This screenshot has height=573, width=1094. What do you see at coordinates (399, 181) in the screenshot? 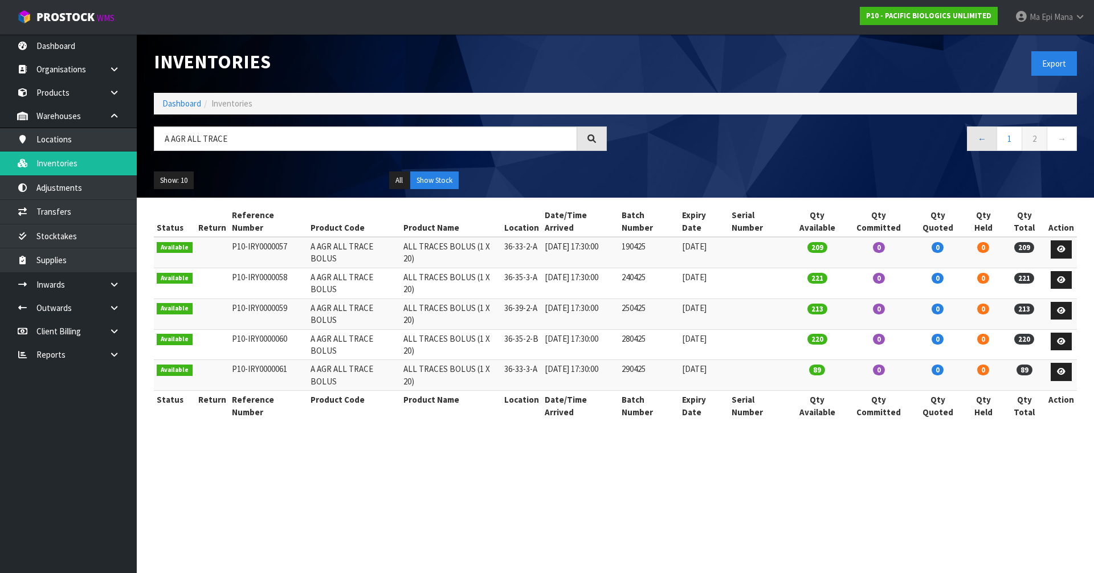
I see `button: All` at bounding box center [399, 181].